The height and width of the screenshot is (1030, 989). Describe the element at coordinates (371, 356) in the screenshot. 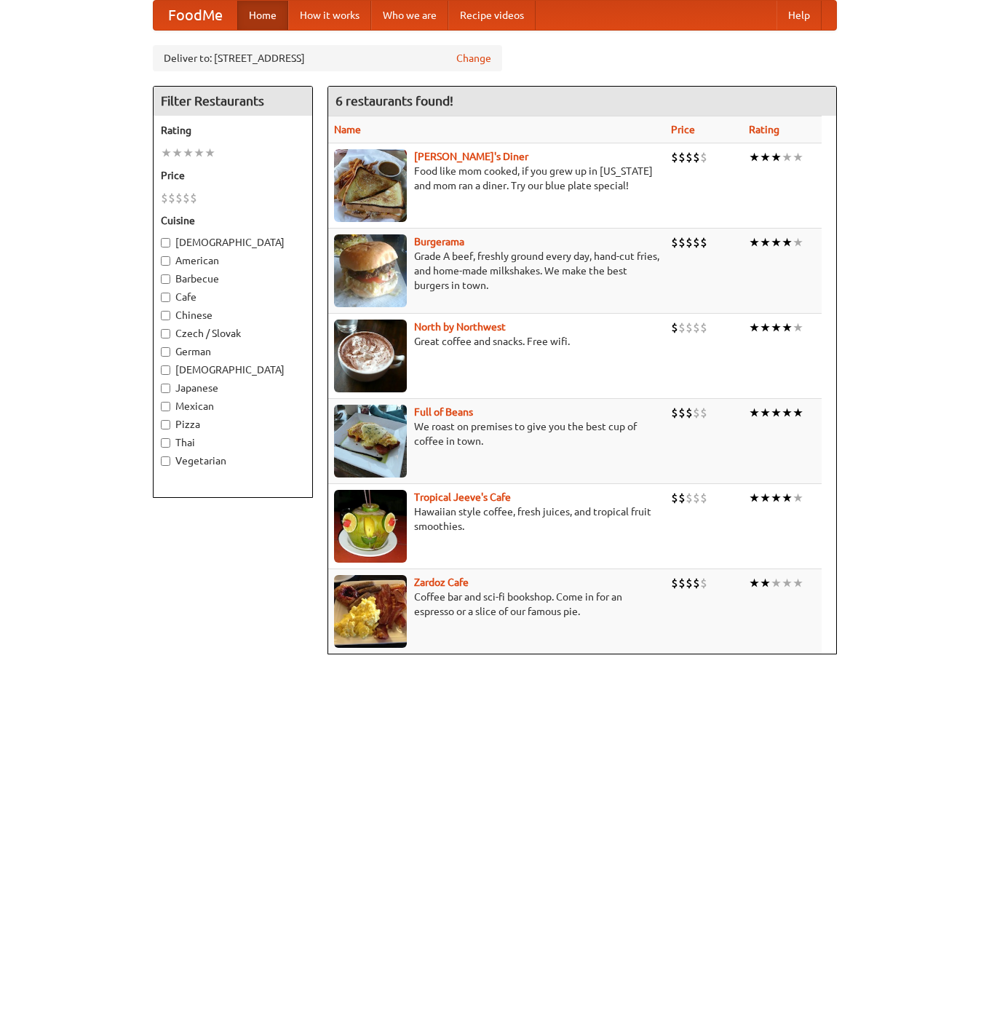

I see `img: north.jpg` at that location.